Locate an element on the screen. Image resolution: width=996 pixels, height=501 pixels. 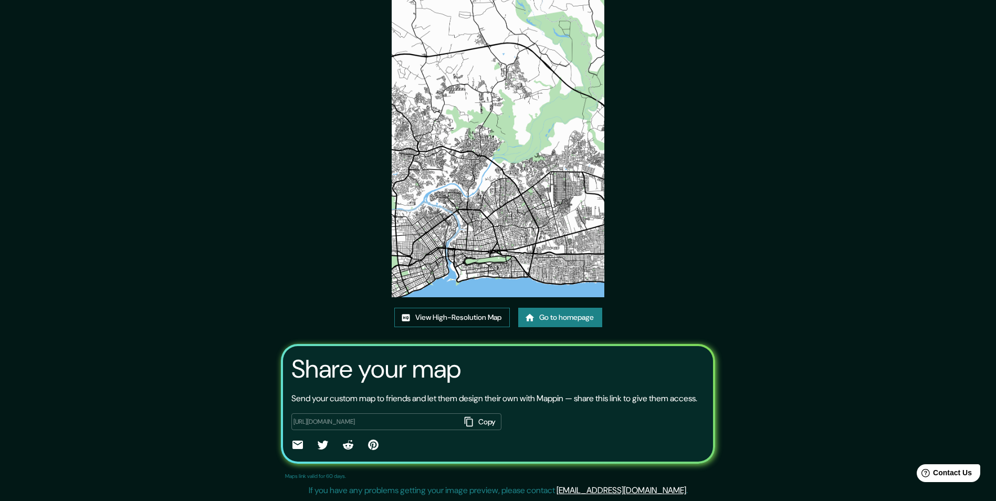
button: Copy is located at coordinates (481, 422).